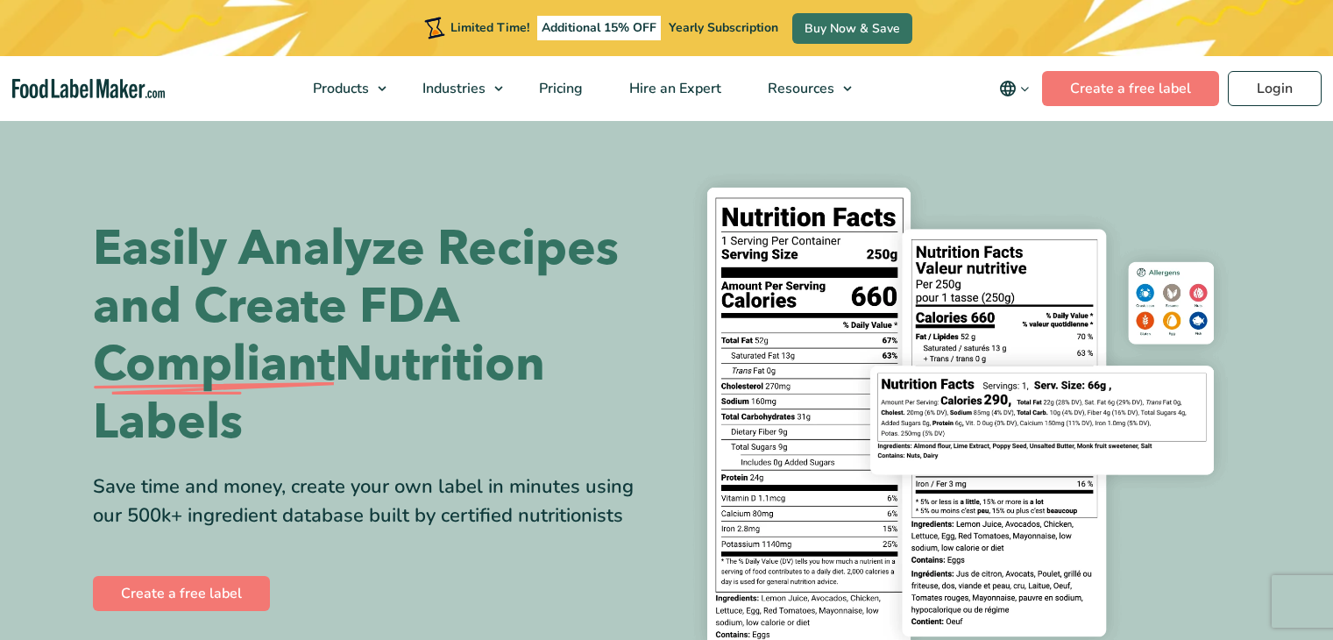  I want to click on span: Limited Time!, so click(490, 27).